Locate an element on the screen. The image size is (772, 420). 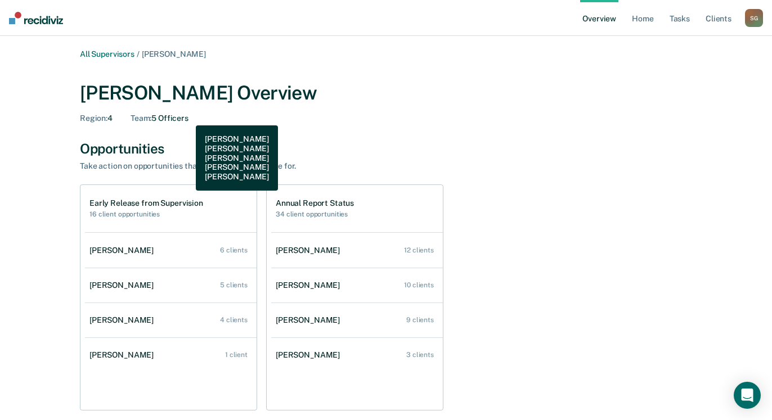
div: 5 clients is located at coordinates (233, 285).